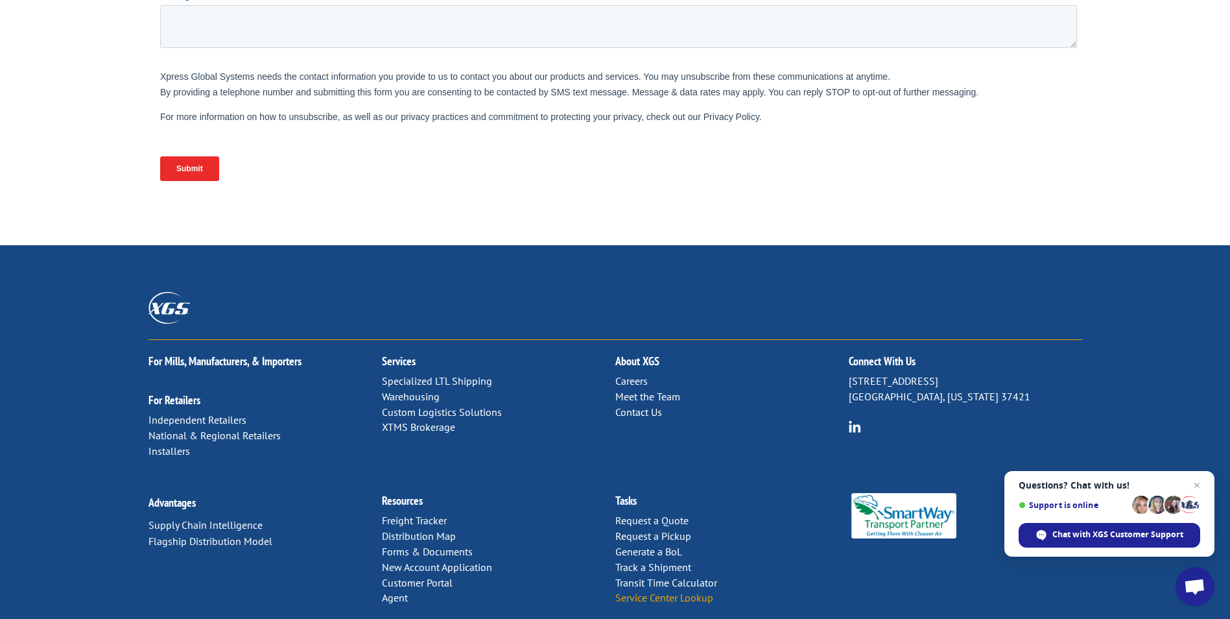 This screenshot has height=619, width=1230. Describe the element at coordinates (225, 361) in the screenshot. I see `a: For Mills, Manufacturers, & Importers` at that location.